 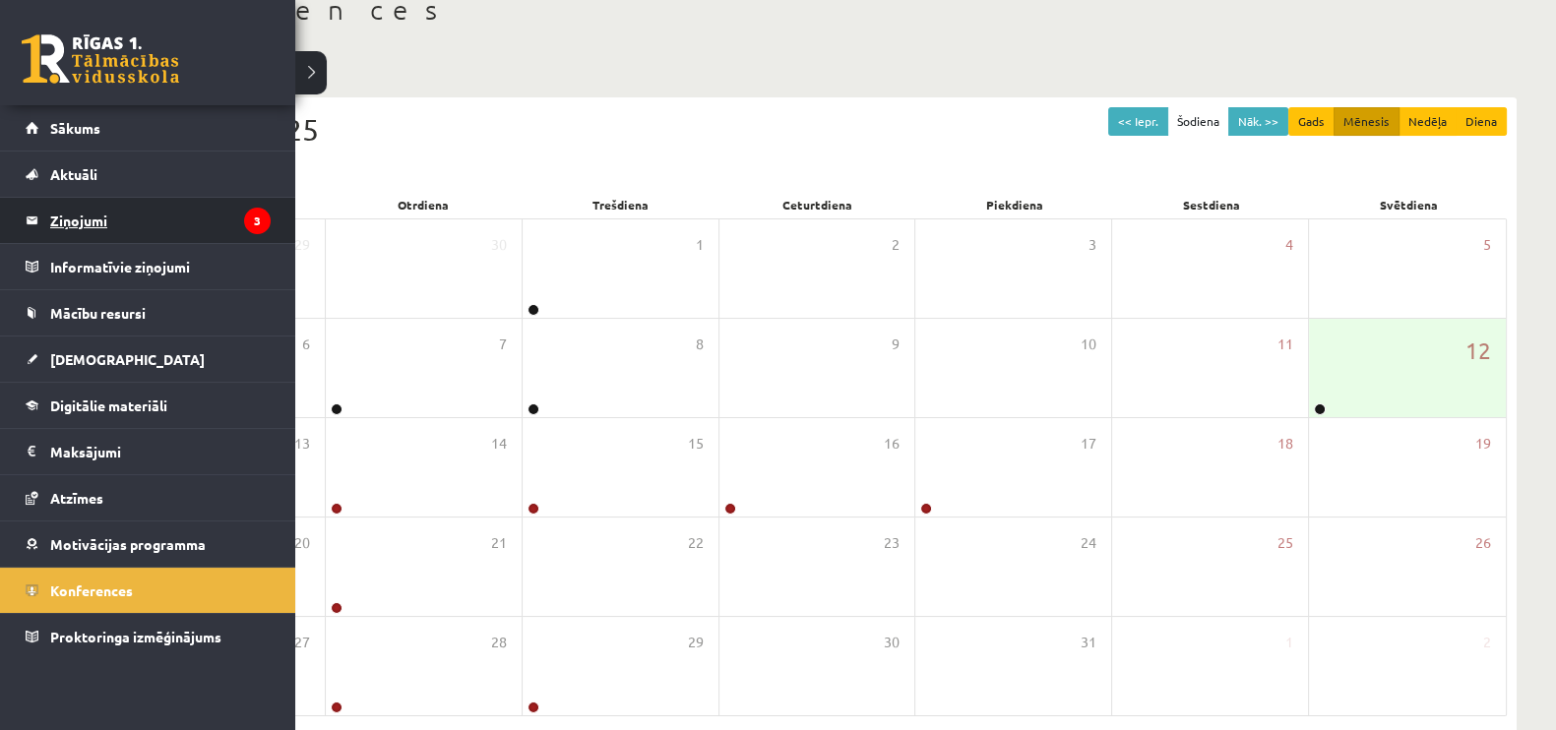 What do you see at coordinates (1211, 205) in the screenshot?
I see `div: Sestdiena` at bounding box center [1211, 205].